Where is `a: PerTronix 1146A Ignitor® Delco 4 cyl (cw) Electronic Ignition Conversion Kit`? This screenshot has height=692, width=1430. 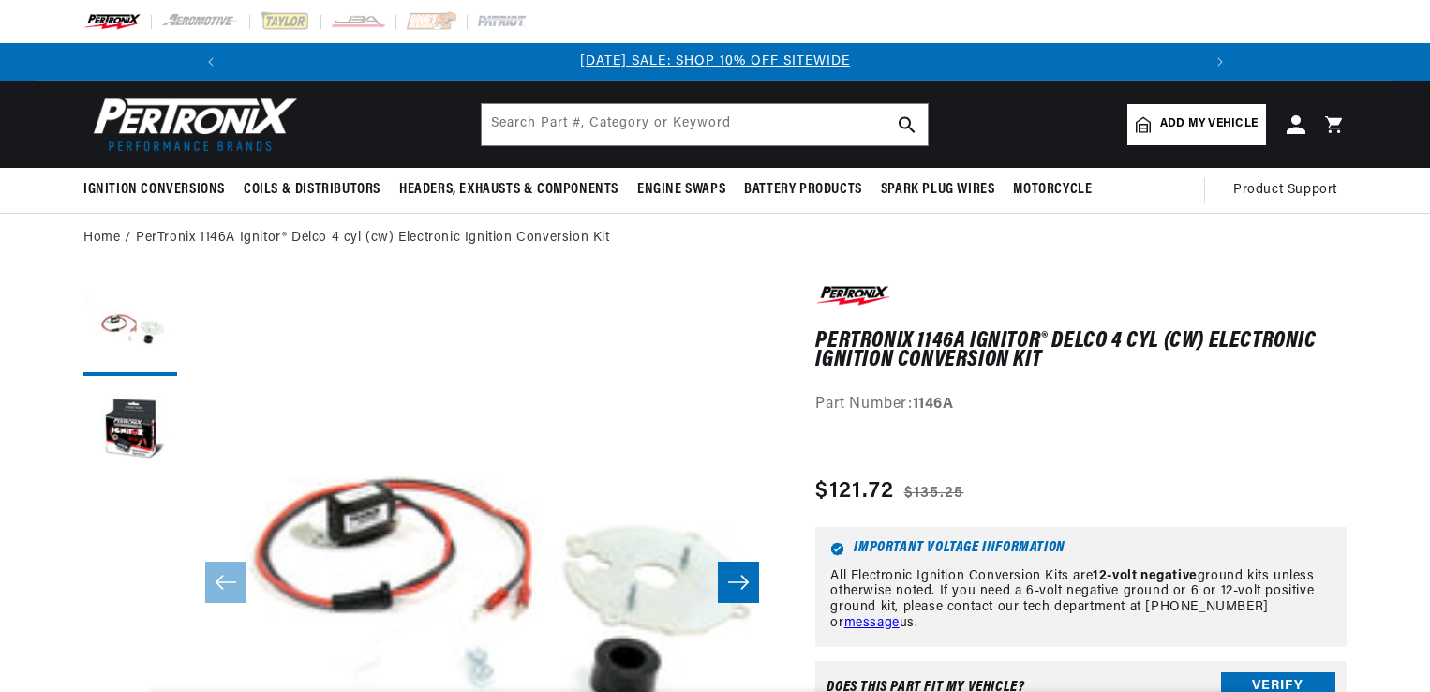
a: PerTronix 1146A Ignitor® Delco 4 cyl (cw) Electronic Ignition Conversion Kit is located at coordinates (373, 238).